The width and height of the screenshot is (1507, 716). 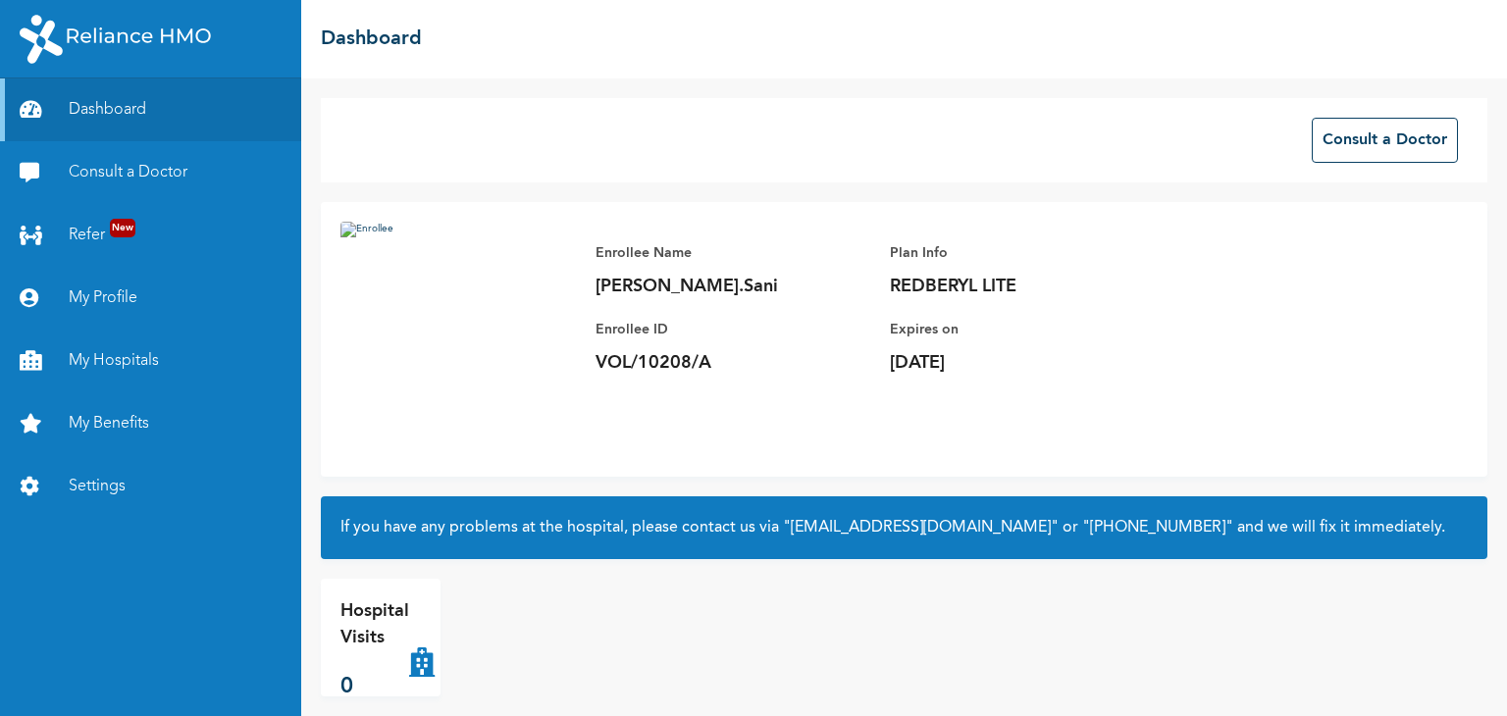 I want to click on p: Enrollee ID, so click(x=733, y=330).